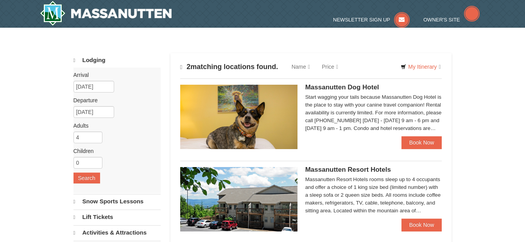  I want to click on div: Massanutten Resort Hotels rooms sleep up to 4 occupants and offer a choice of 1 king size bed (li..., so click(374, 195).